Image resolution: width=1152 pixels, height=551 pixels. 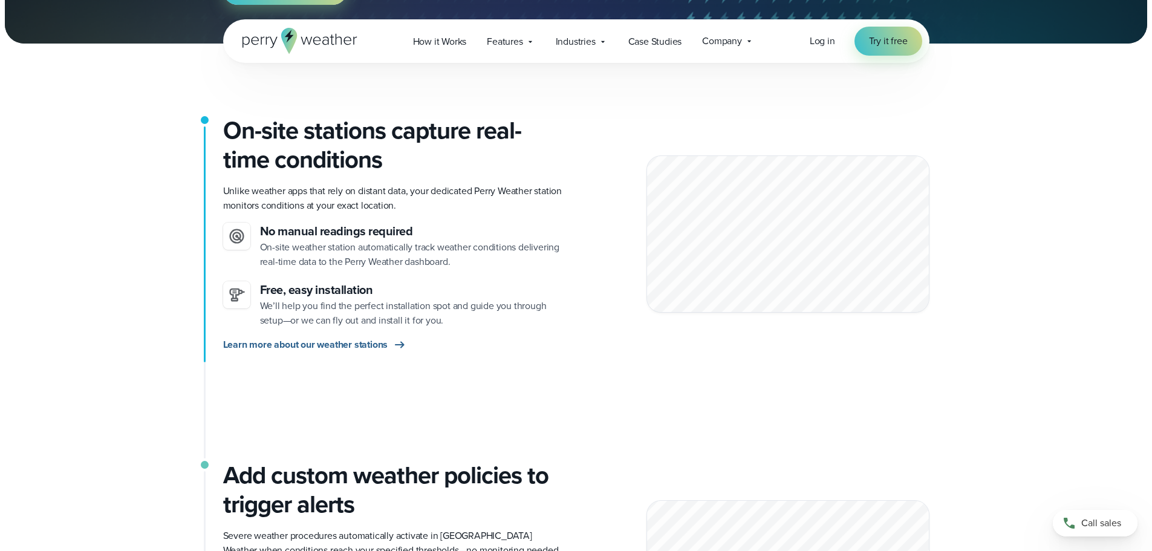 What do you see at coordinates (395, 490) in the screenshot?
I see `h3: Add custom weather policies to trigger alerts` at bounding box center [395, 490].